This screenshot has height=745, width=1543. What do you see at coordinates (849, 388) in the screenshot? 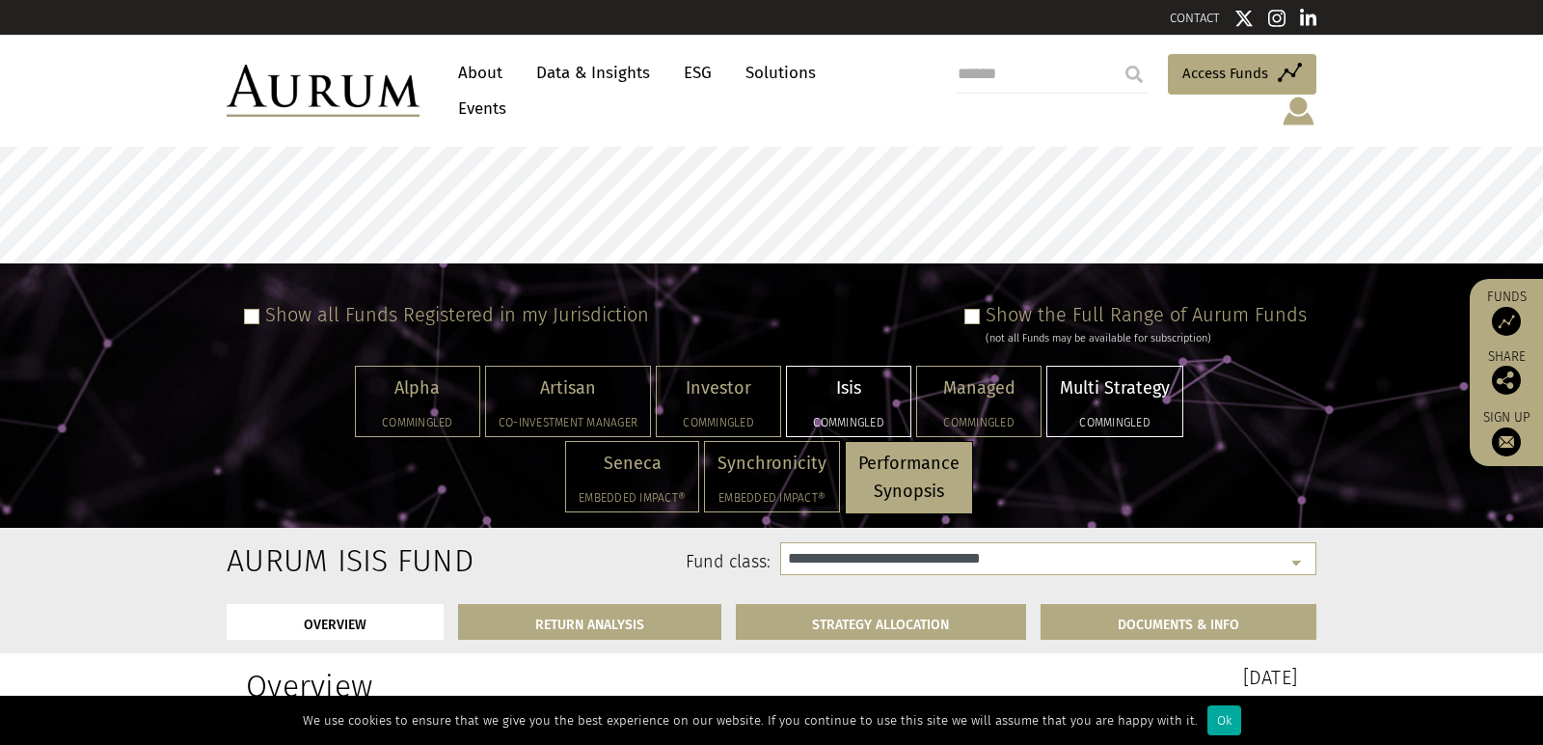
I see `p: Isis` at bounding box center [849, 388].